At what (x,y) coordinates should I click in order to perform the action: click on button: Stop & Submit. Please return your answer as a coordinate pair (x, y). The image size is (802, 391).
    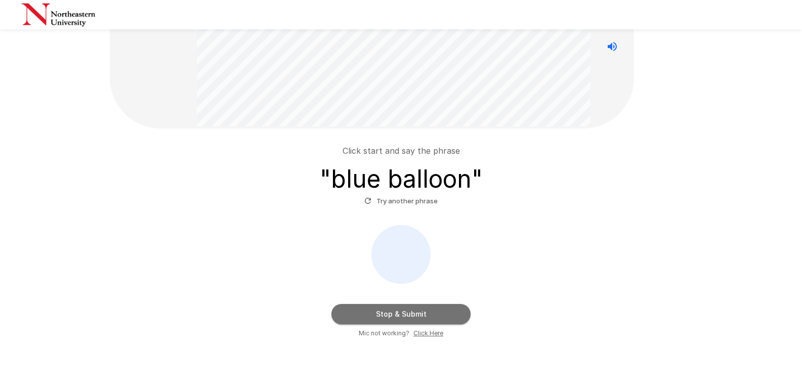
    Looking at the image, I should click on (401, 314).